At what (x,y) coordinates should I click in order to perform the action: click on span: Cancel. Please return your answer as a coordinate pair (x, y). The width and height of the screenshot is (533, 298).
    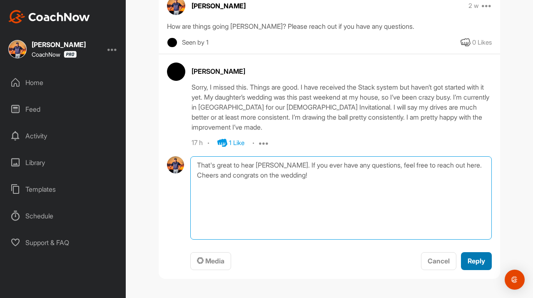
    Looking at the image, I should click on (439, 261).